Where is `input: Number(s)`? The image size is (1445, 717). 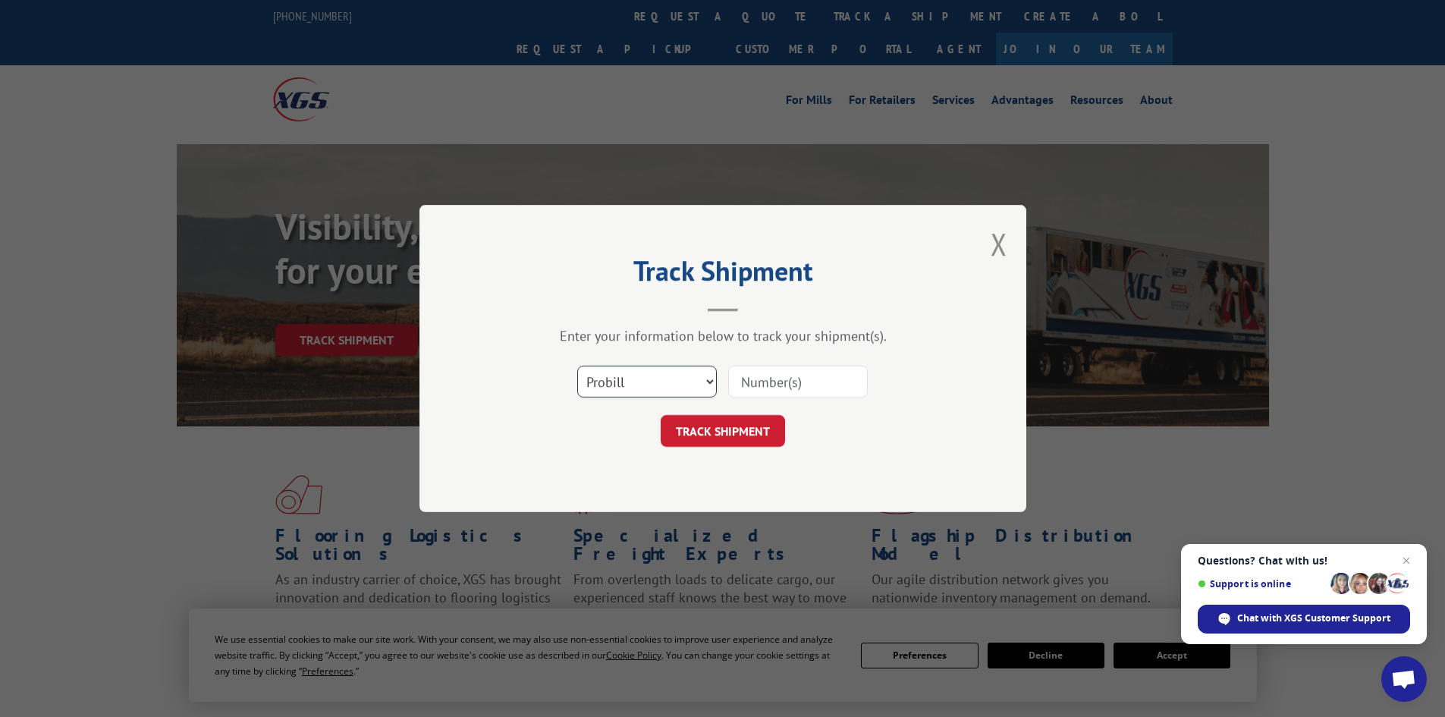
input: Number(s) is located at coordinates (798, 381).